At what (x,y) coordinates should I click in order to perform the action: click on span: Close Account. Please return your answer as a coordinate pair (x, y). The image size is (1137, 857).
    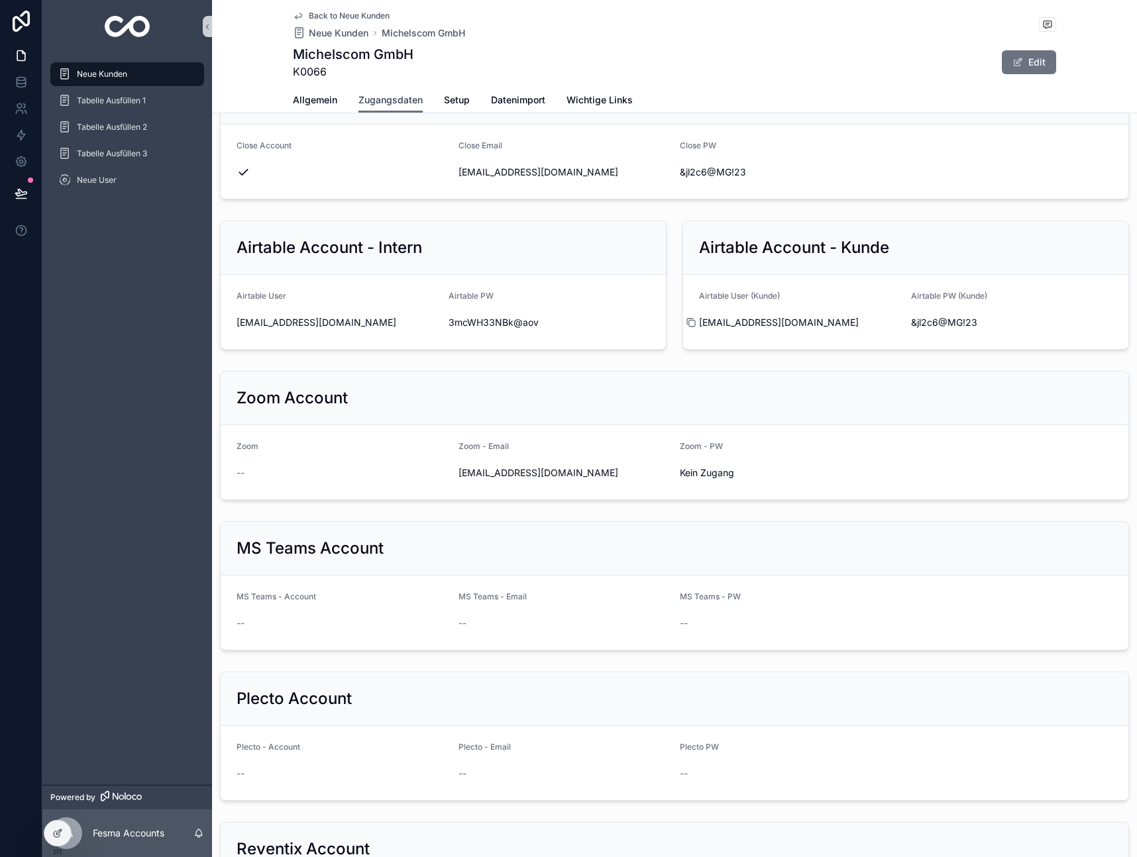
    Looking at the image, I should click on (264, 145).